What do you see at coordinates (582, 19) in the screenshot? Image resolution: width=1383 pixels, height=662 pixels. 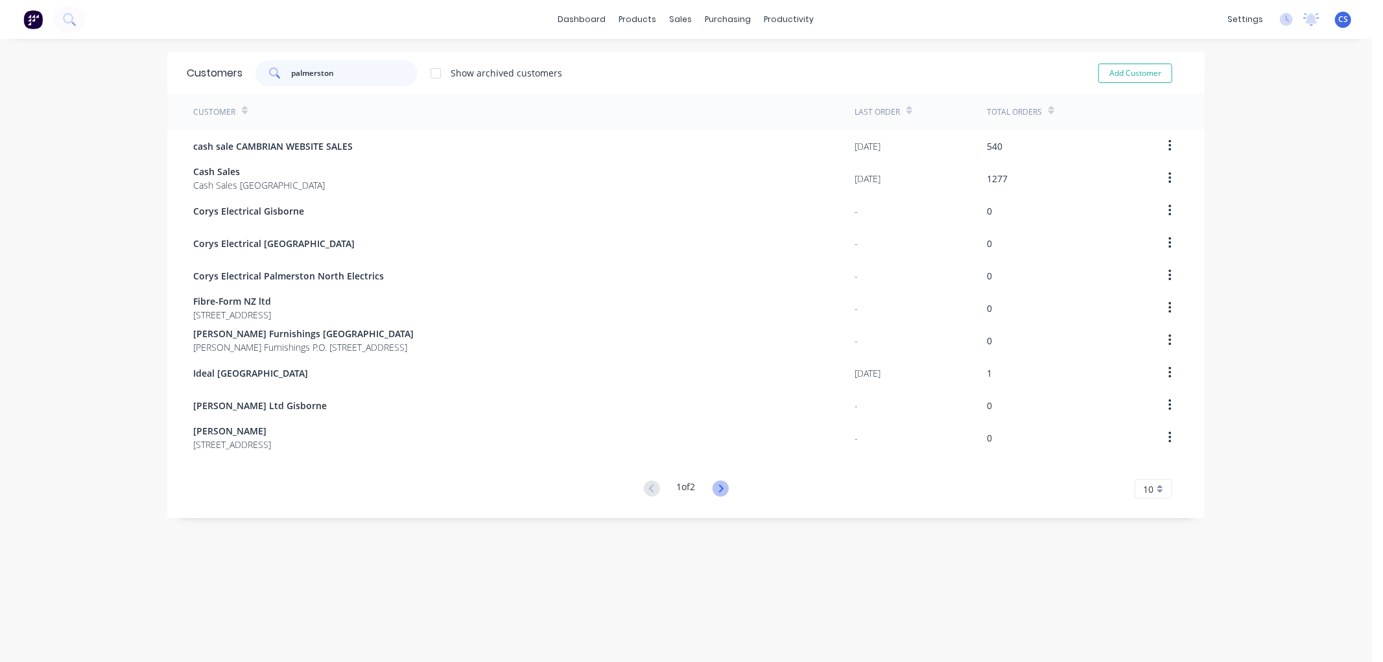 I see `a: dashboard` at bounding box center [582, 19].